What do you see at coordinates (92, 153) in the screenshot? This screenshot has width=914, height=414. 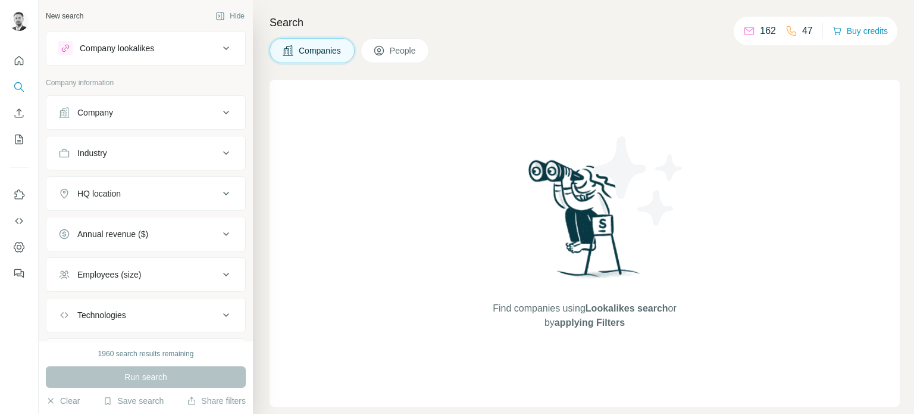 I see `div: Industry` at bounding box center [92, 153].